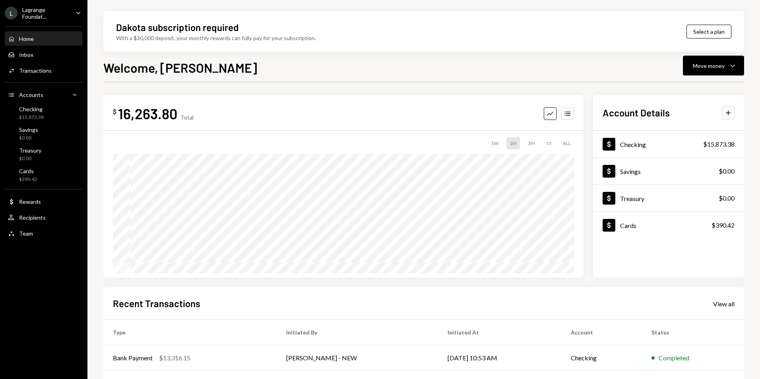 Image resolution: width=760 pixels, height=379 pixels. I want to click on a: Home, so click(44, 39).